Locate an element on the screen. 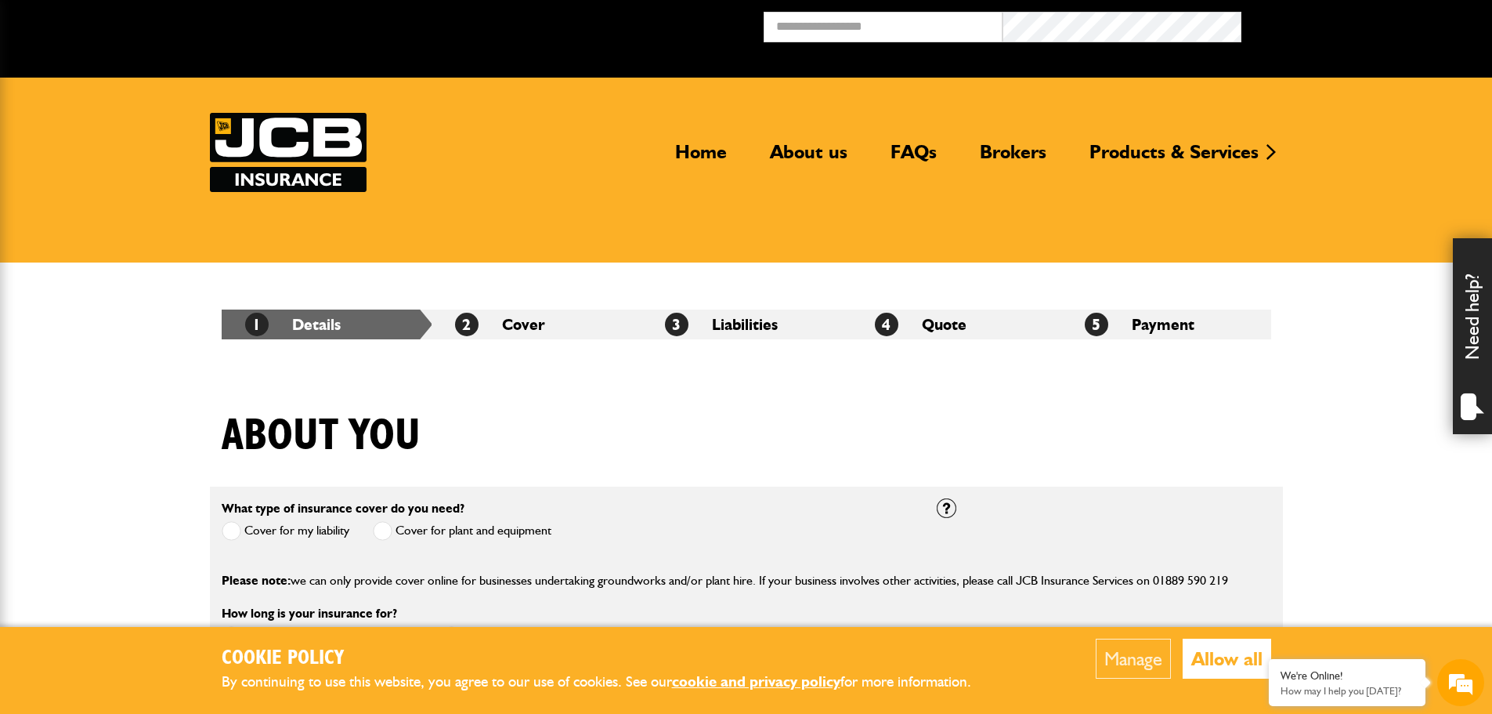 This screenshot has height=714, width=1492. li: Liabilities is located at coordinates (747, 324).